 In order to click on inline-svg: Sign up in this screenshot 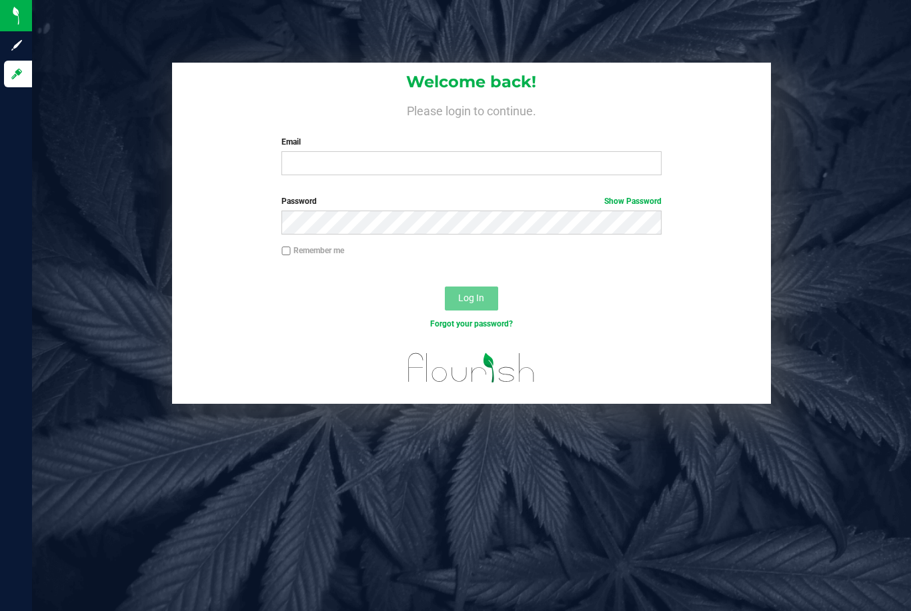, I will do `click(17, 45)`.